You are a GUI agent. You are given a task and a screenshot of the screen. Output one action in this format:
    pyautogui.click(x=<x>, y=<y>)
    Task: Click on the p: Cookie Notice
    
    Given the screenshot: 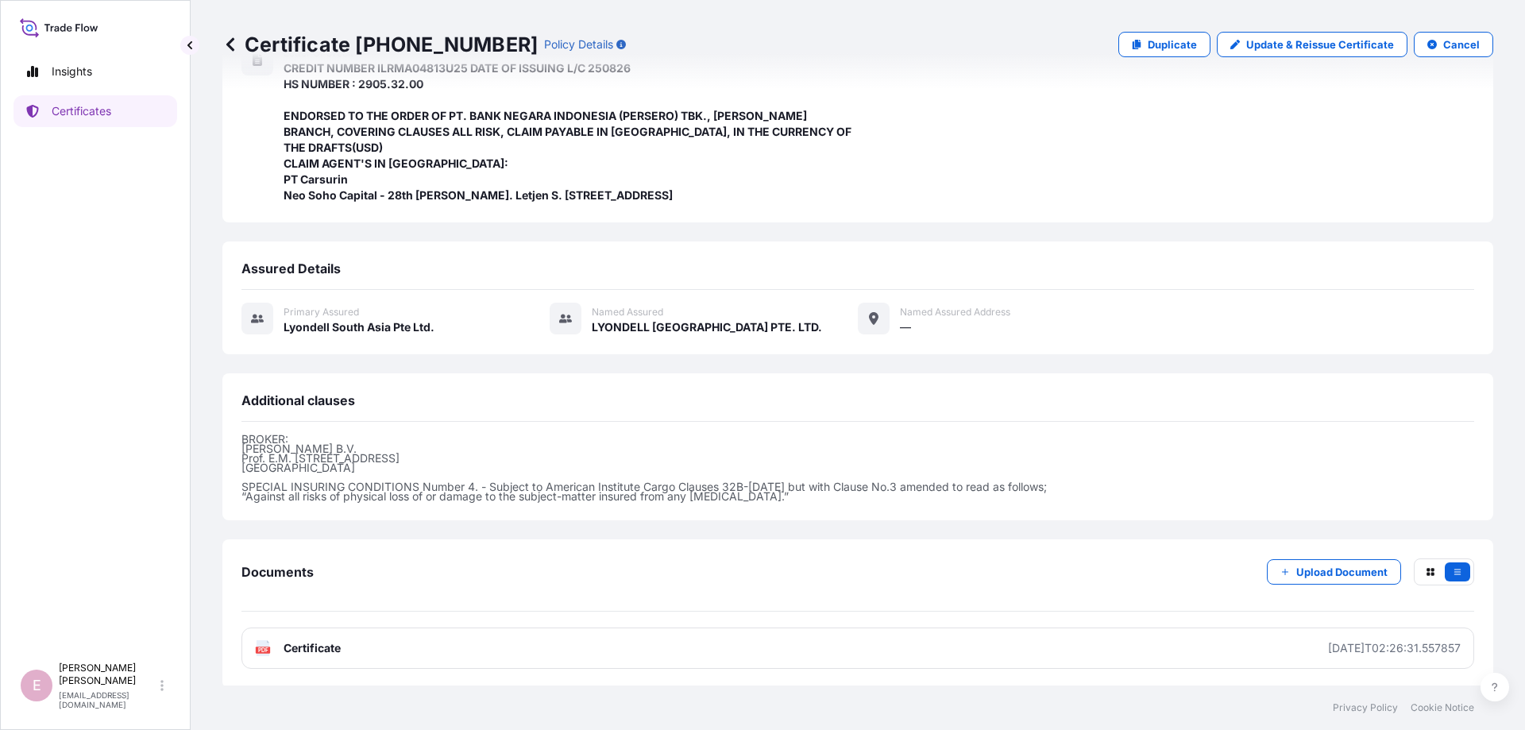 What is the action you would take?
    pyautogui.click(x=1442, y=708)
    